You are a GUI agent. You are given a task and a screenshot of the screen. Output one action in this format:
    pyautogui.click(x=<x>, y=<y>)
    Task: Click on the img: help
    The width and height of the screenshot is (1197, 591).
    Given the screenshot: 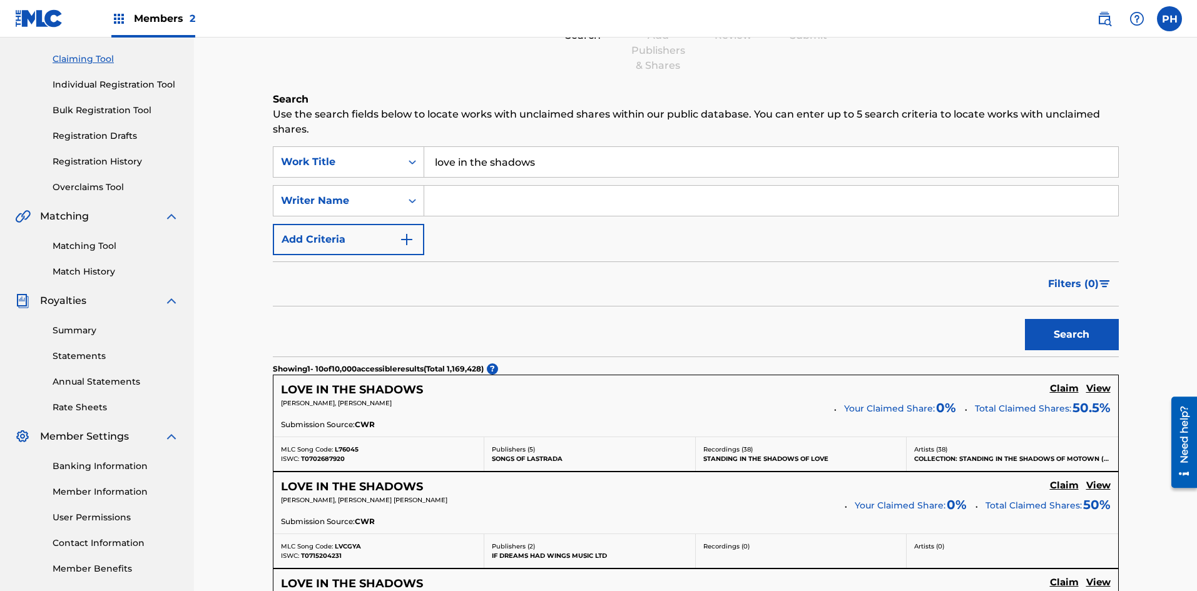 What is the action you would take?
    pyautogui.click(x=1137, y=19)
    